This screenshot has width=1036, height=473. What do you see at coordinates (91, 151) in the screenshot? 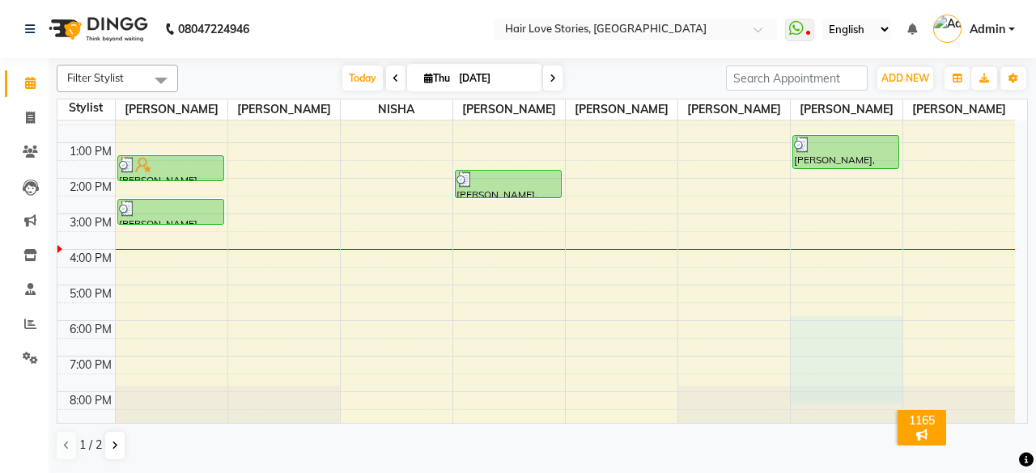
I see `div: 1:00 PM` at bounding box center [91, 151].